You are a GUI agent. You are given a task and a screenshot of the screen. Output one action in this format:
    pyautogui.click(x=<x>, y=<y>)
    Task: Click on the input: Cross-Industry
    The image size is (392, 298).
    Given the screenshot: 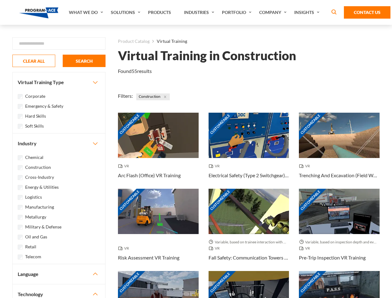 What is the action you would take?
    pyautogui.click(x=20, y=178)
    